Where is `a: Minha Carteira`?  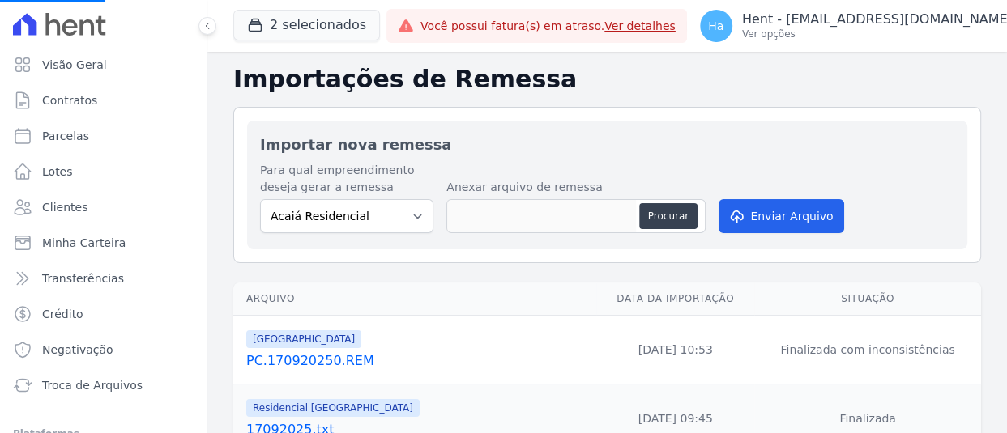 a: Minha Carteira is located at coordinates (103, 243).